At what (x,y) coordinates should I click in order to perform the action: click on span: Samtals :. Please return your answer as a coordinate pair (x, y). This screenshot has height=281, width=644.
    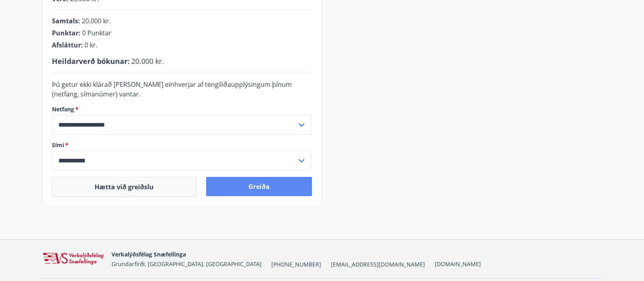
    Looking at the image, I should click on (66, 21).